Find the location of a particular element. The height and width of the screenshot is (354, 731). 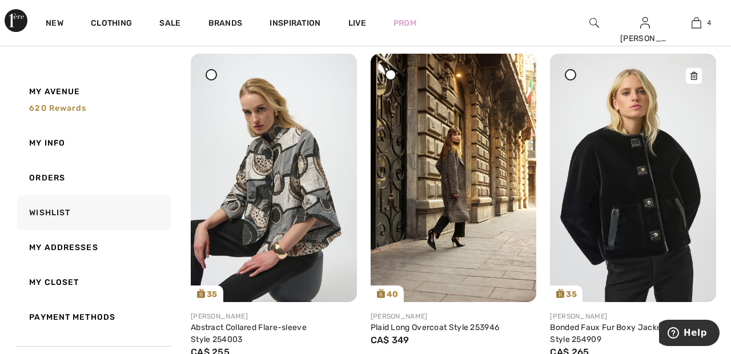

img: joseph-ribkoff-outerwear-camel-multi_253946_6_560d_search.jpg is located at coordinates (453, 178).